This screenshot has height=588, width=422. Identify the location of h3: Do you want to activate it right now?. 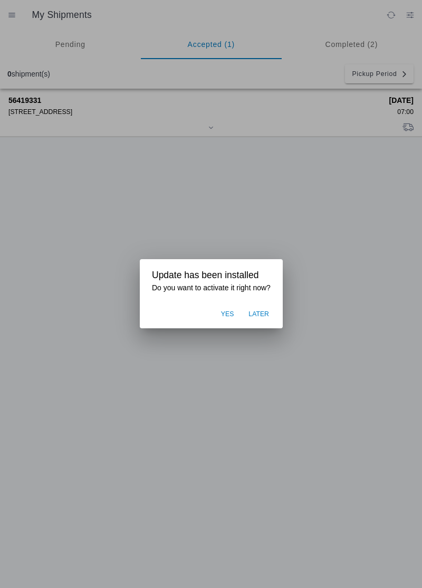
(211, 288).